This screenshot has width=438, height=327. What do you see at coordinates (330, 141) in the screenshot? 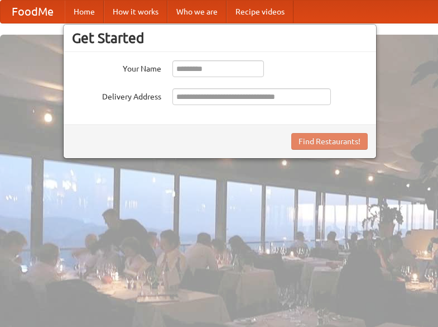
I see `button: Find Restaurants!` at bounding box center [330, 141].